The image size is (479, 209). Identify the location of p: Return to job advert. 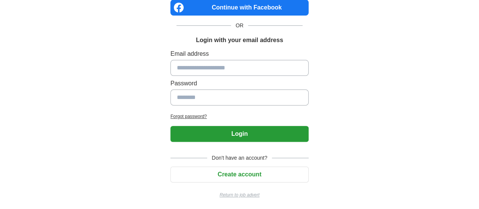
(239, 195).